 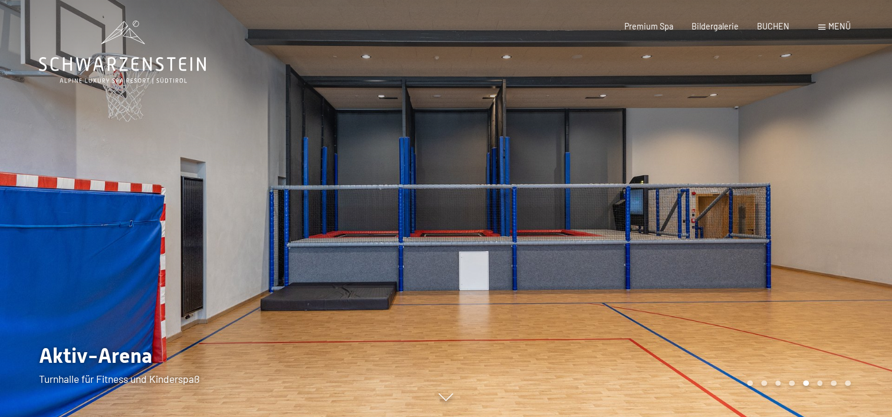 I want to click on div: Carousel Page 4, so click(x=792, y=384).